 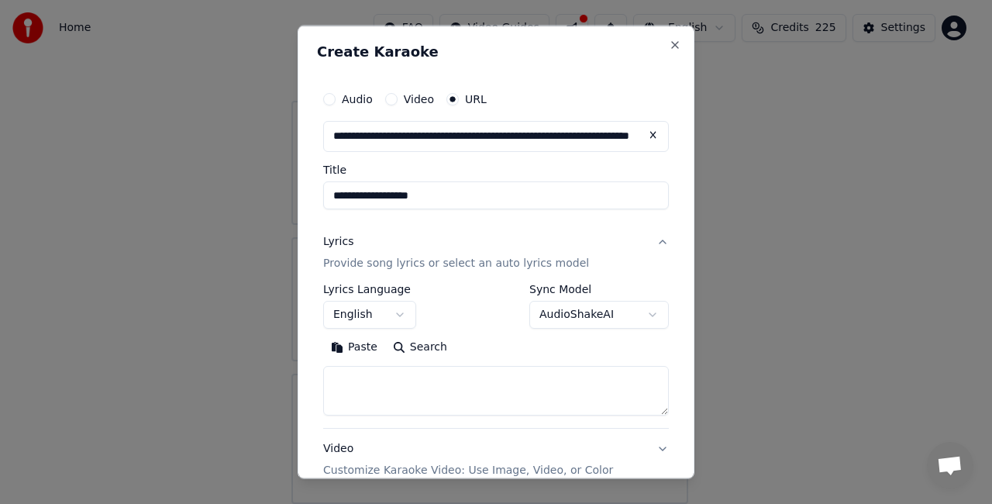 What do you see at coordinates (496, 52) in the screenshot?
I see `h2: Create Karaoke` at bounding box center [496, 52].